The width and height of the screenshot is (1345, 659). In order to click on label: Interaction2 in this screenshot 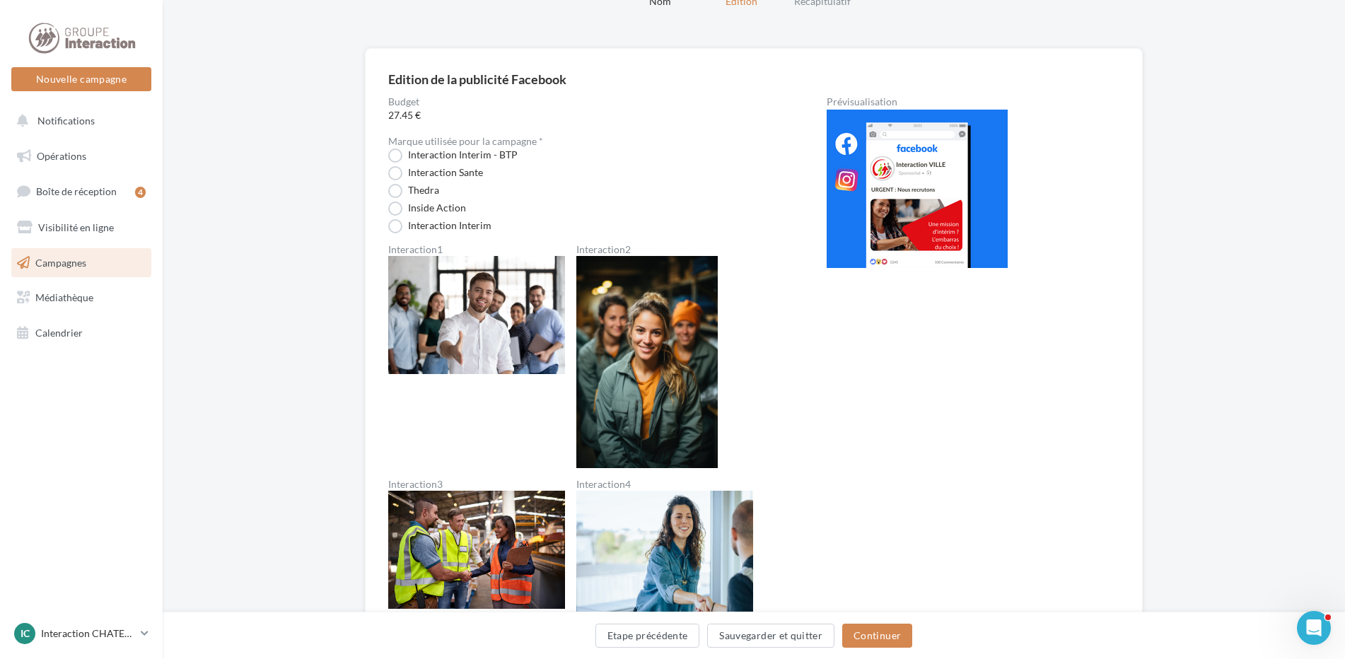, I will do `click(647, 250)`.